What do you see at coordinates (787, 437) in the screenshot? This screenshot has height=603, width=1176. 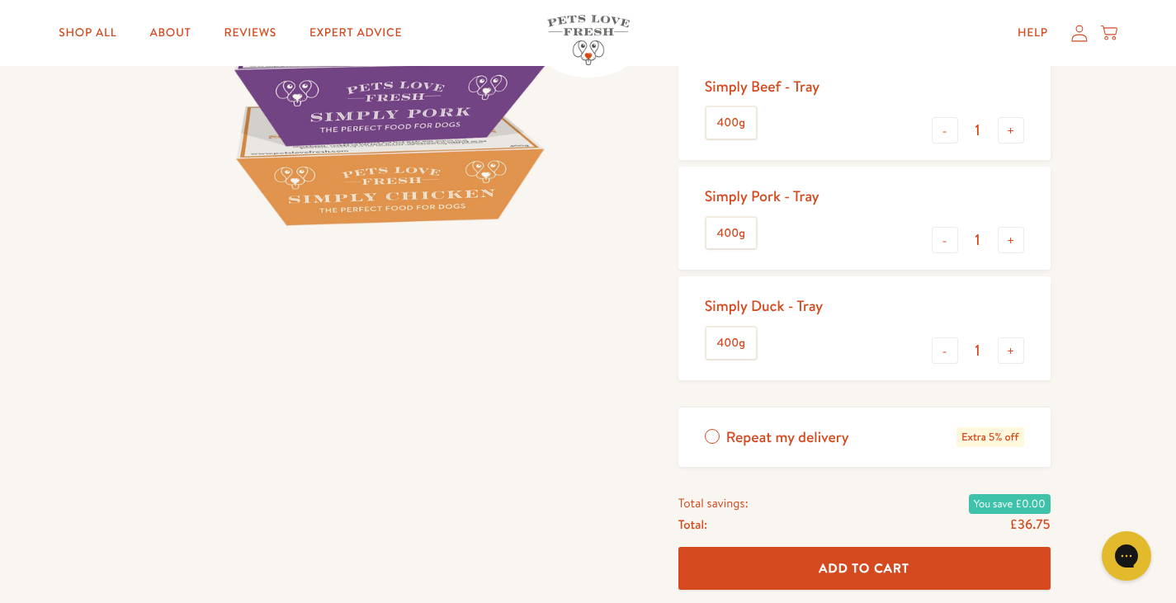 I see `span: Repeat my delivery` at bounding box center [787, 437].